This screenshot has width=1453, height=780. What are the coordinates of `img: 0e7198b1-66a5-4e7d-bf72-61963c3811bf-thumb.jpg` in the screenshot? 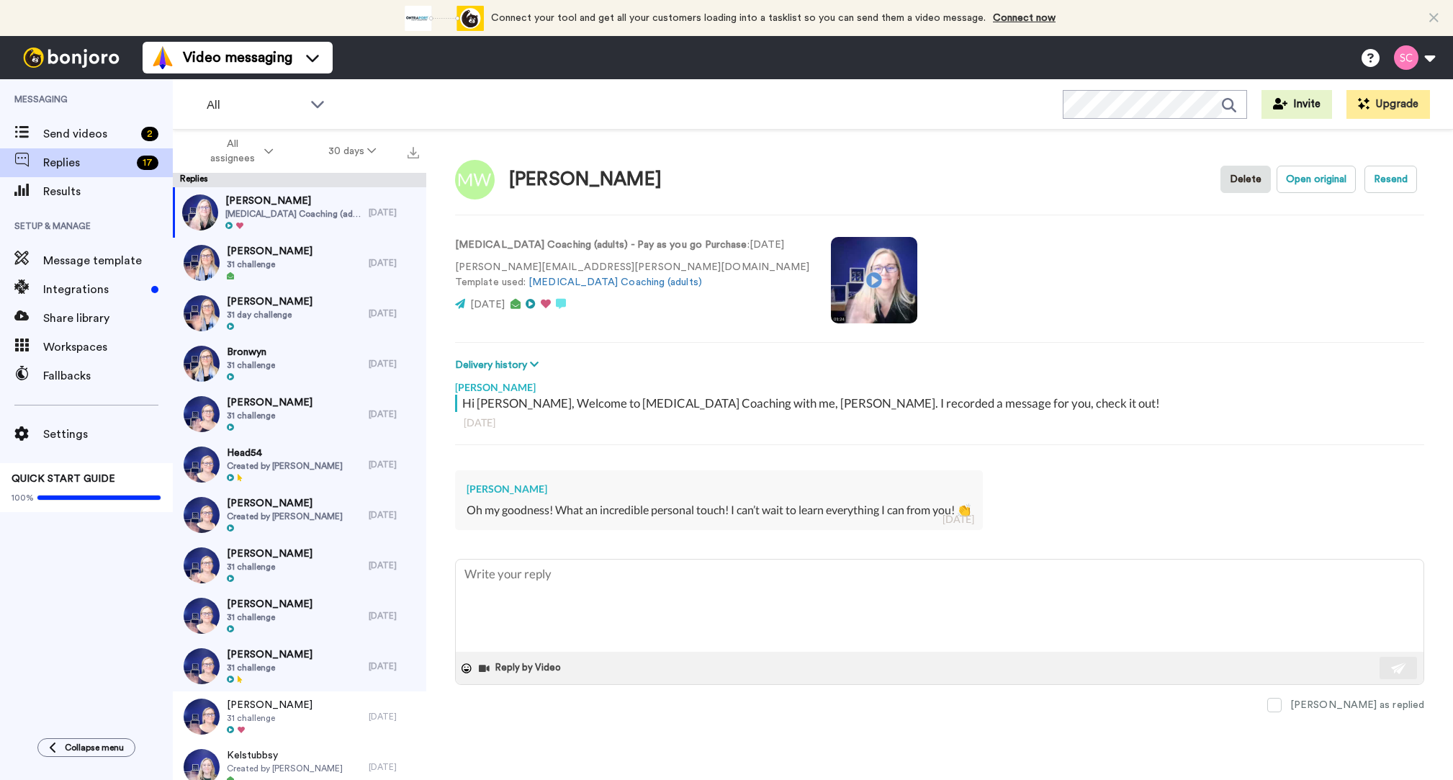 It's located at (202, 717).